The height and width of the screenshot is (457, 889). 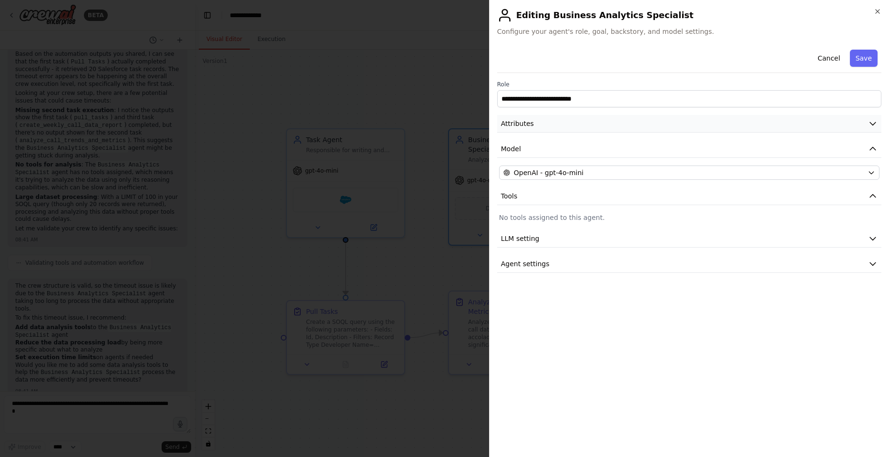 What do you see at coordinates (689, 196) in the screenshot?
I see `button: Tools` at bounding box center [689, 196].